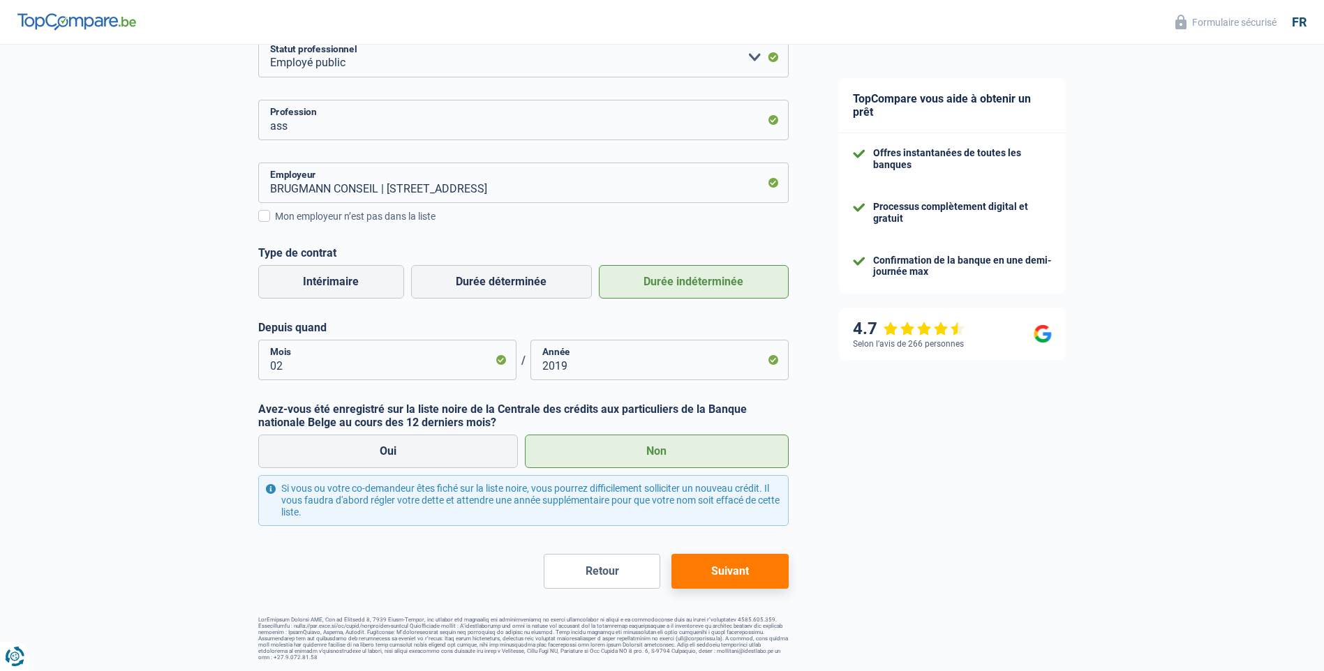 The image size is (1324, 671). I want to click on div: Si vous ou votre co-demandeur êtes fiché sur la liste noire, vous pourrez difficilement sollicite..., so click(523, 500).